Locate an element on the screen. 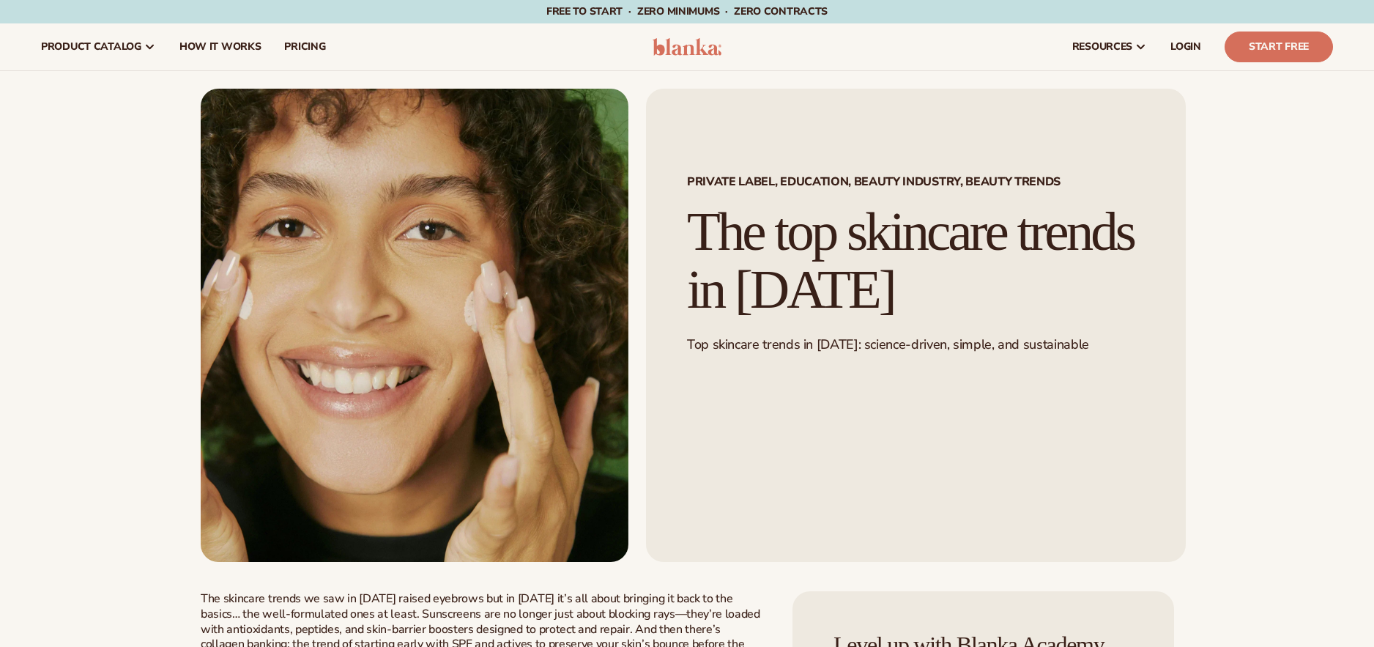  span: pricing is located at coordinates (305, 47).